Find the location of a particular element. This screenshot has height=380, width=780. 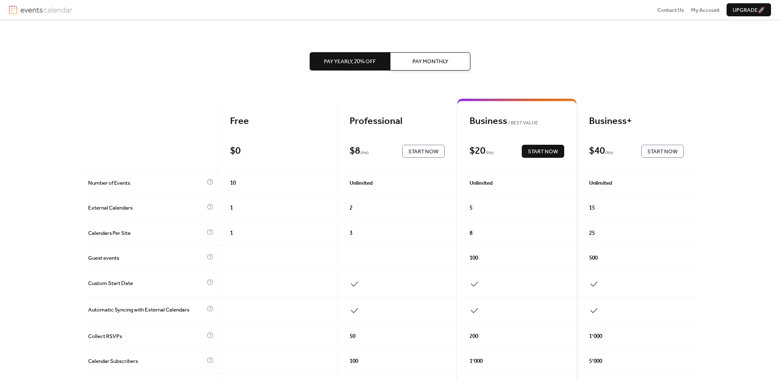

span: Custom Start Date is located at coordinates (146, 284).